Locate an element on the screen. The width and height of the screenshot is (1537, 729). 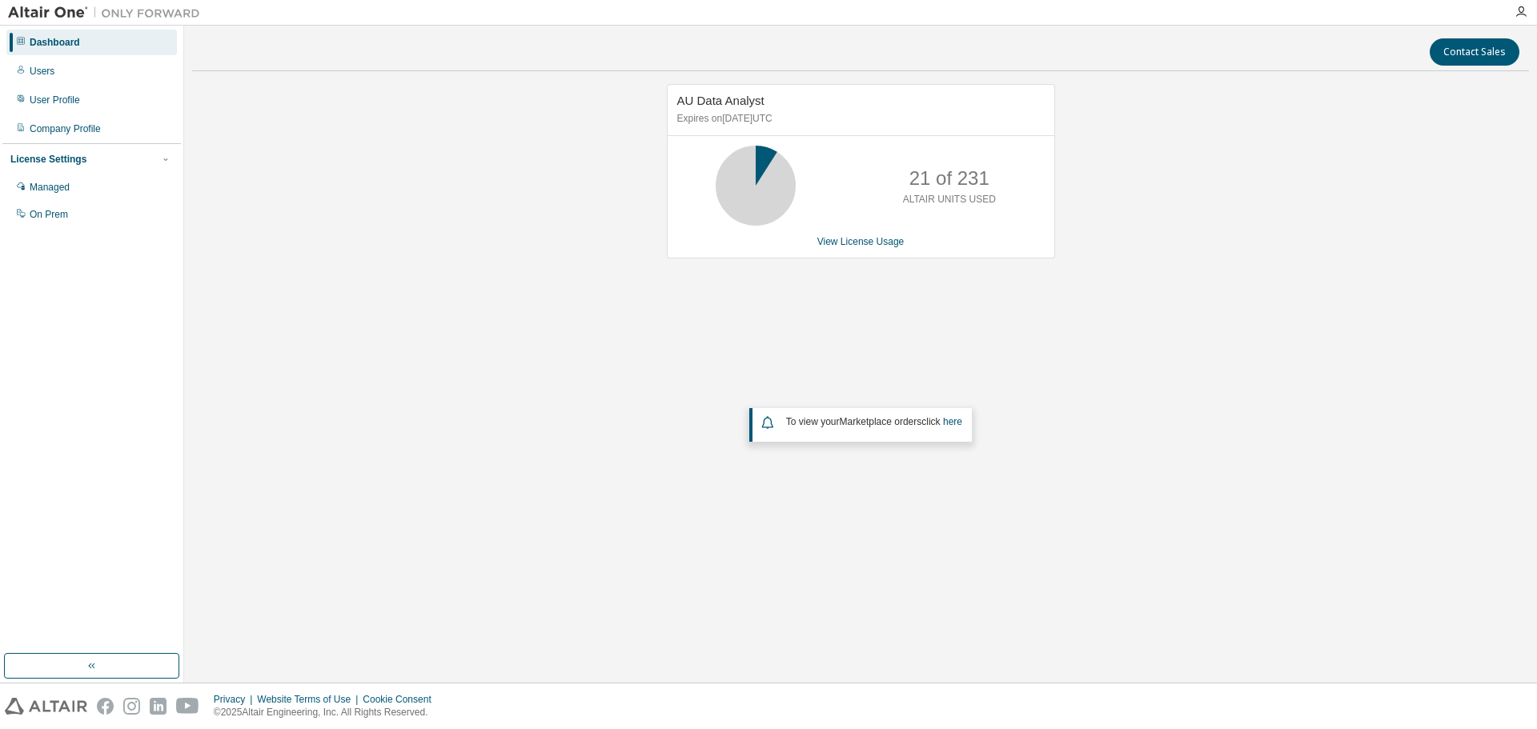
p: © 2025 Altair Engineering, Inc. All Rights Reserved. is located at coordinates (327, 712).